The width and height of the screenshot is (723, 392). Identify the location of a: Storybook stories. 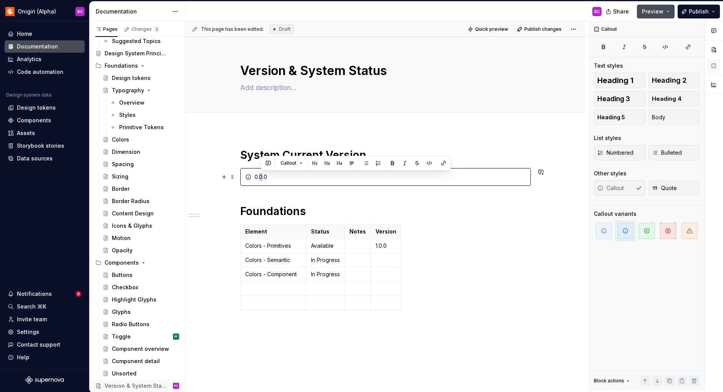
(45, 146).